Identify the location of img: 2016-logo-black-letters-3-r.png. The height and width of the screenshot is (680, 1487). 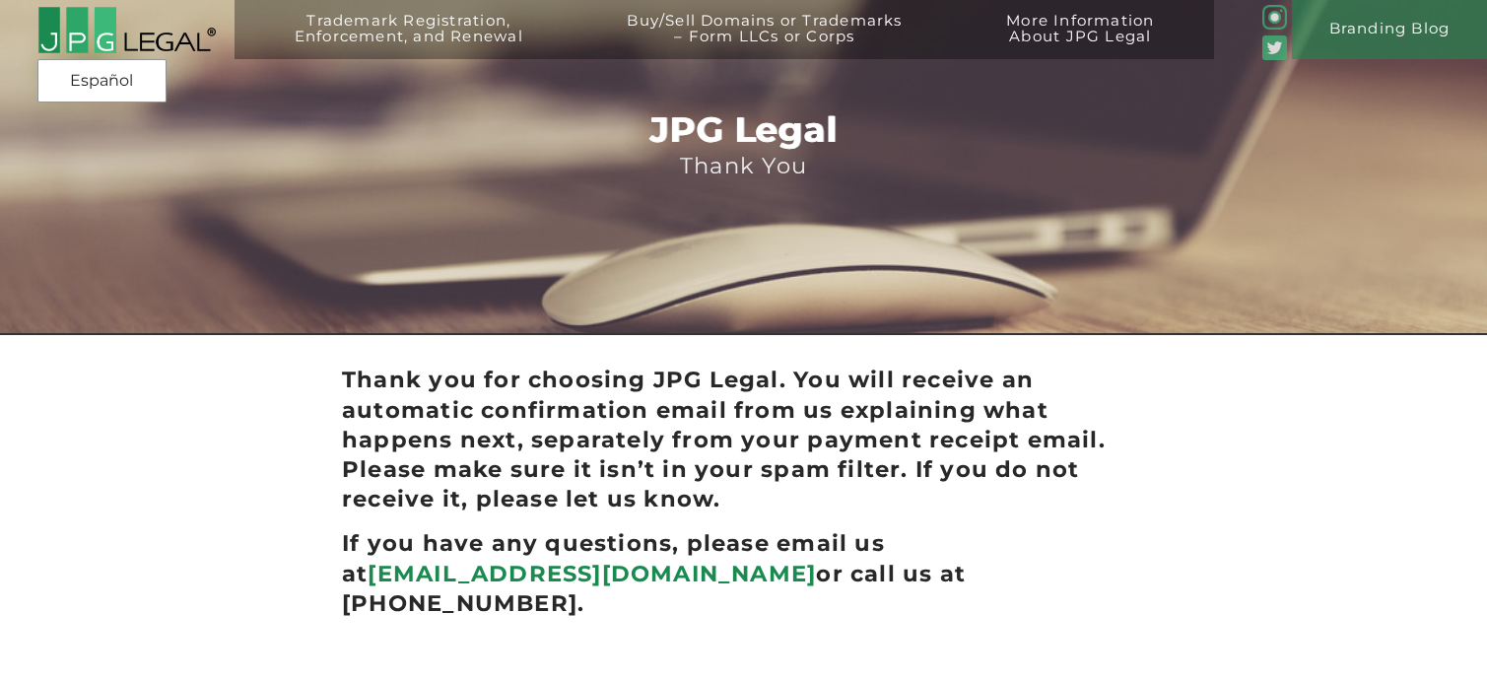
(126, 30).